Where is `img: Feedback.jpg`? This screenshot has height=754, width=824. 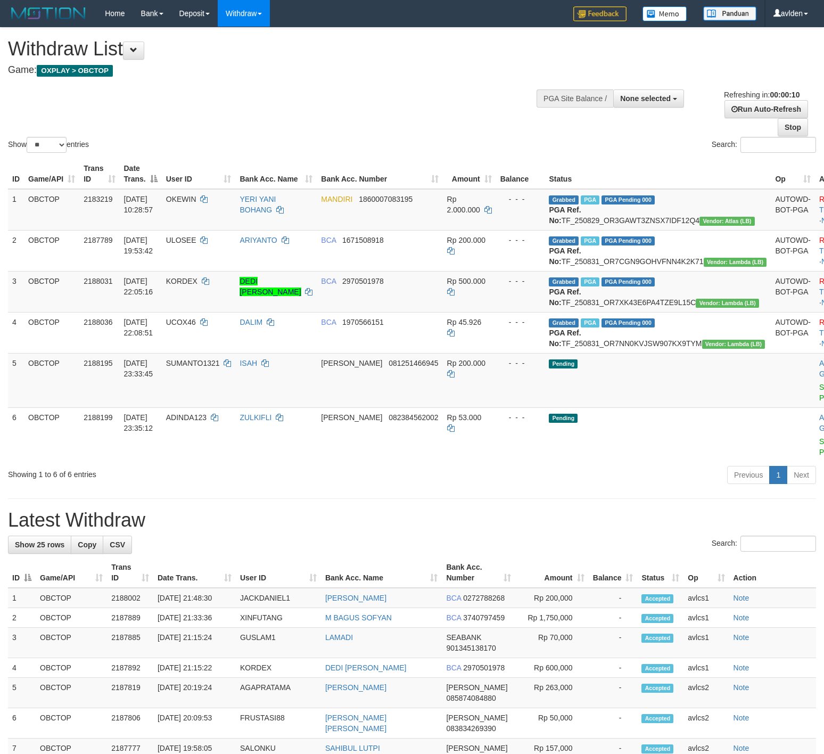 img: Feedback.jpg is located at coordinates (600, 14).